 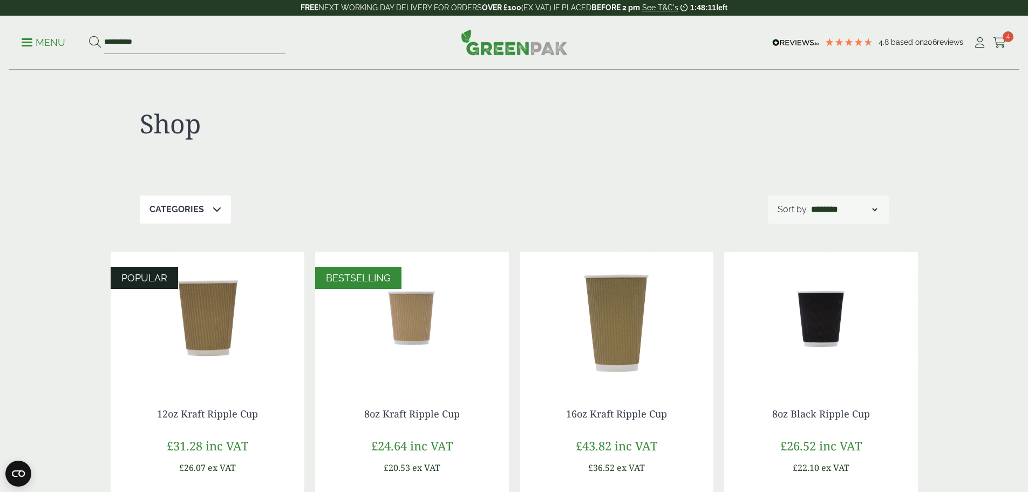 What do you see at coordinates (844, 209) in the screenshot?
I see `select: Shop order` at bounding box center [844, 209].